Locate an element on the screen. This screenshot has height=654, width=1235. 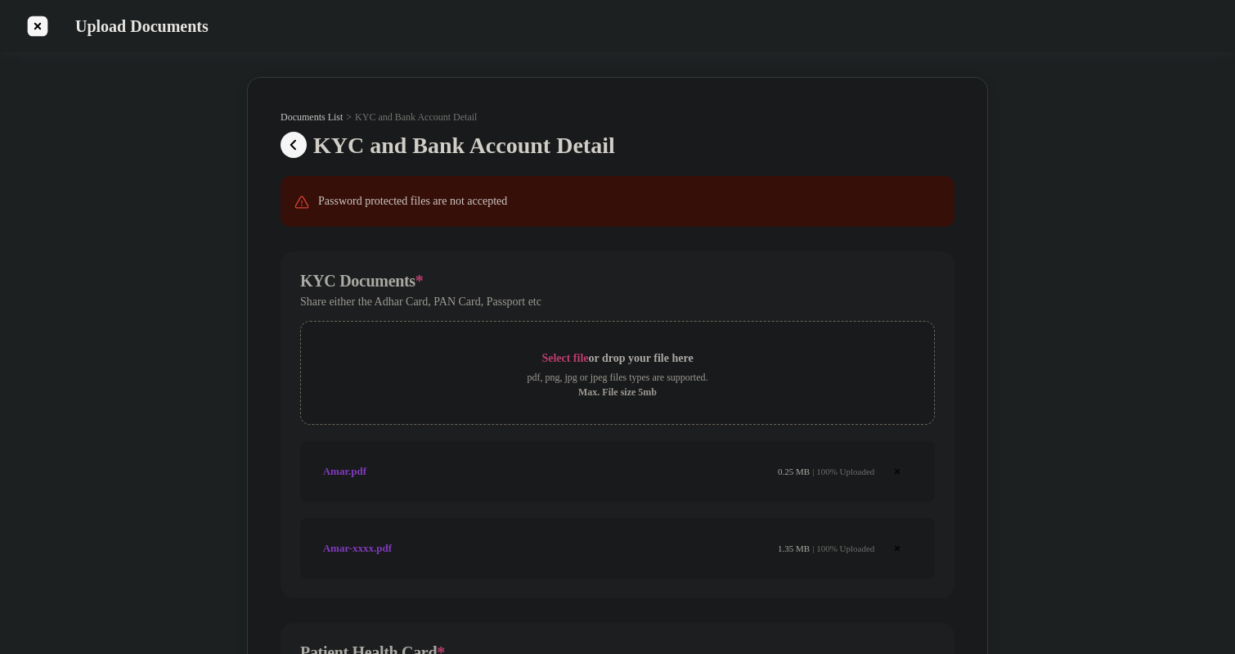
div: Amar-xxxx.pdf is located at coordinates (358, 548).